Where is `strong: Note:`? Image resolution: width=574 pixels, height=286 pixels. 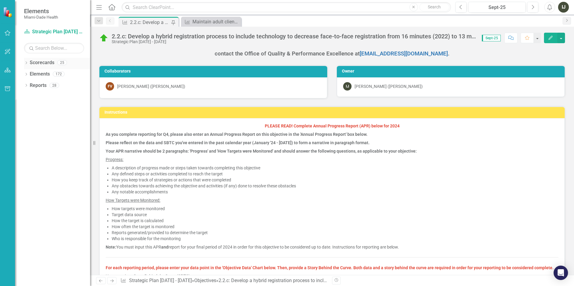 strong: Note: is located at coordinates (111, 247).